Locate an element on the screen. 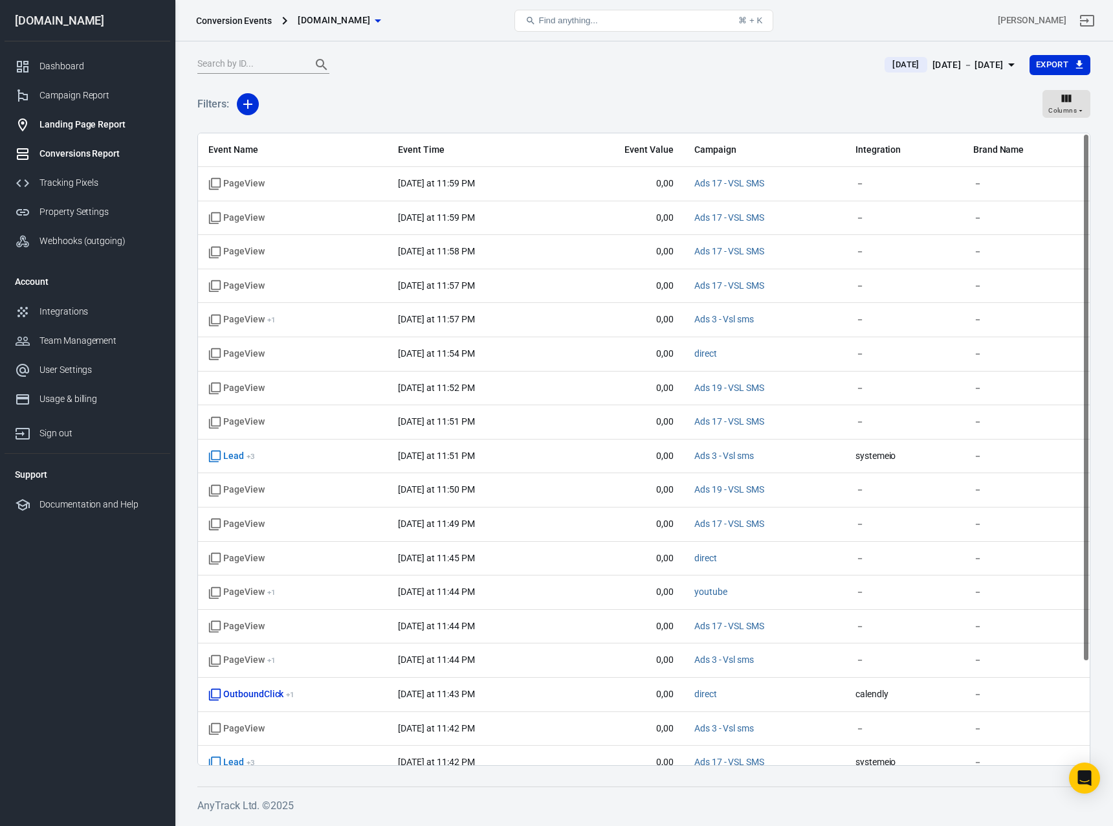 Image resolution: width=1113 pixels, height=826 pixels. time: 2025-09-11T23:52:57+04:00 is located at coordinates (436, 388).